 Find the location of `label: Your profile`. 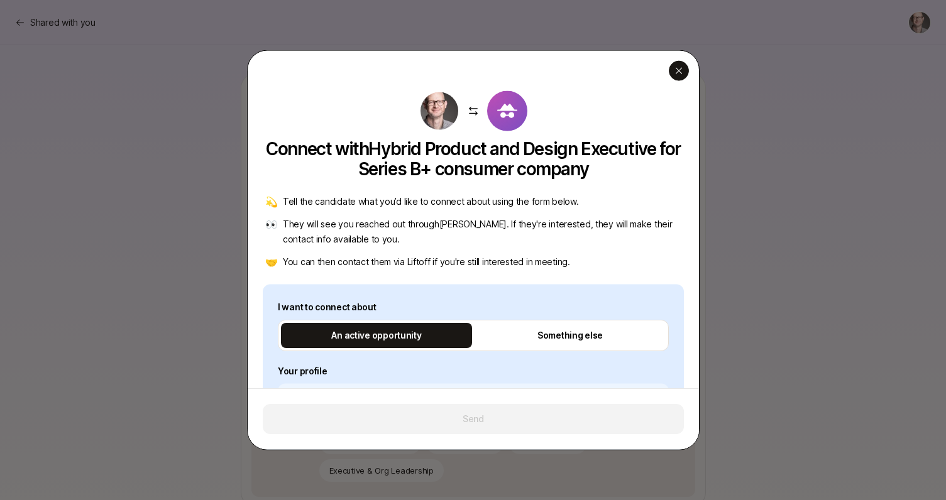

label: Your profile is located at coordinates (473, 371).